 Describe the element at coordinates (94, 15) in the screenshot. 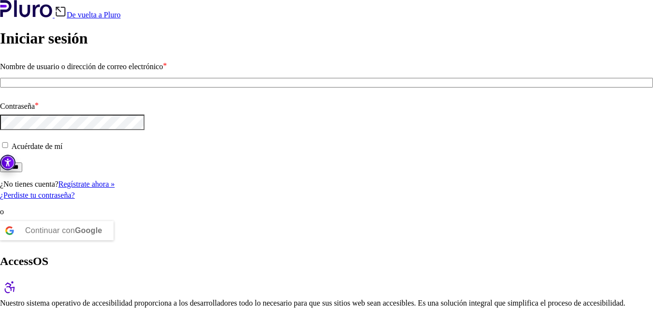

I see `font: De vuelta a Pluro` at that location.